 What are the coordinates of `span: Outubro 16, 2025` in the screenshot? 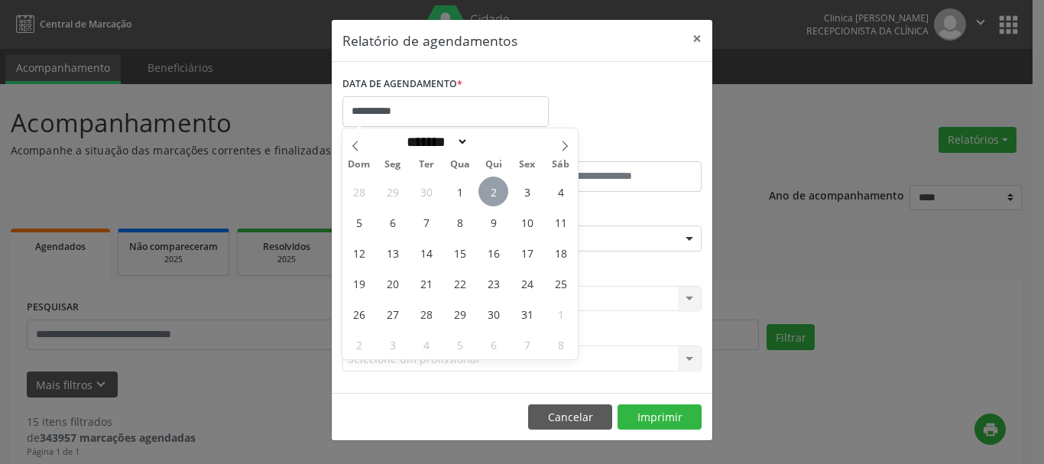 It's located at (493, 252).